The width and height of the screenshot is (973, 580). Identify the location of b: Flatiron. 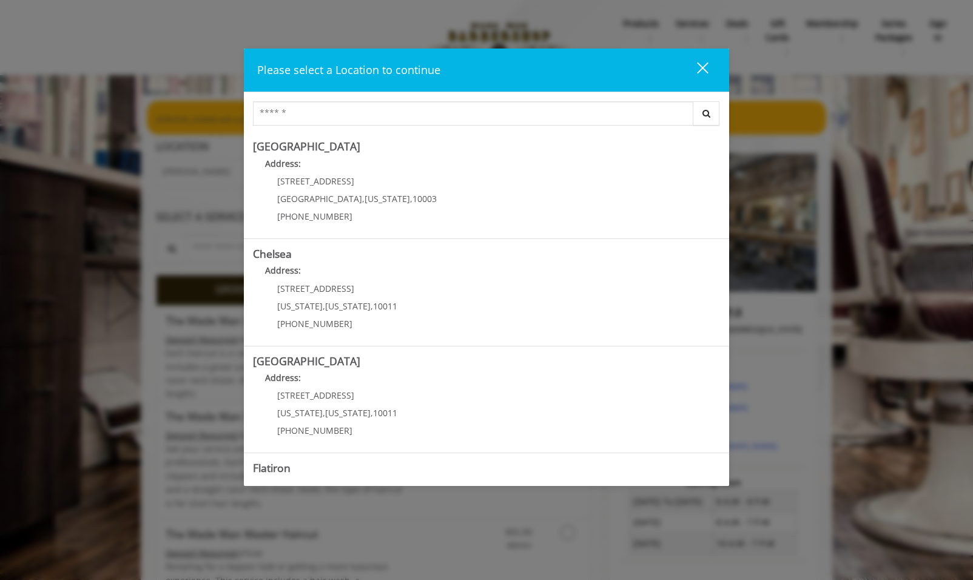
(272, 468).